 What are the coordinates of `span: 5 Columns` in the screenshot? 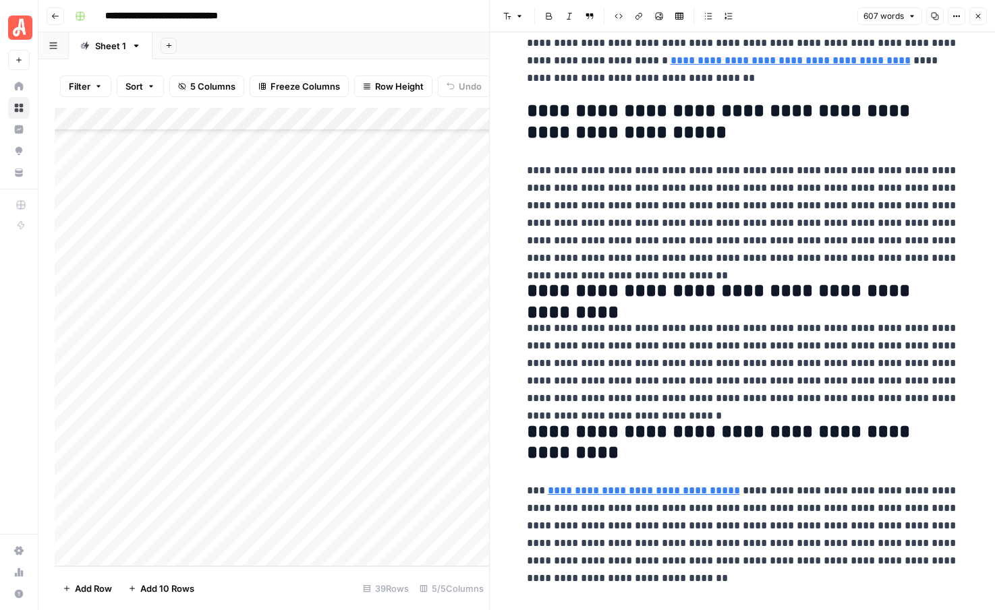 It's located at (212, 86).